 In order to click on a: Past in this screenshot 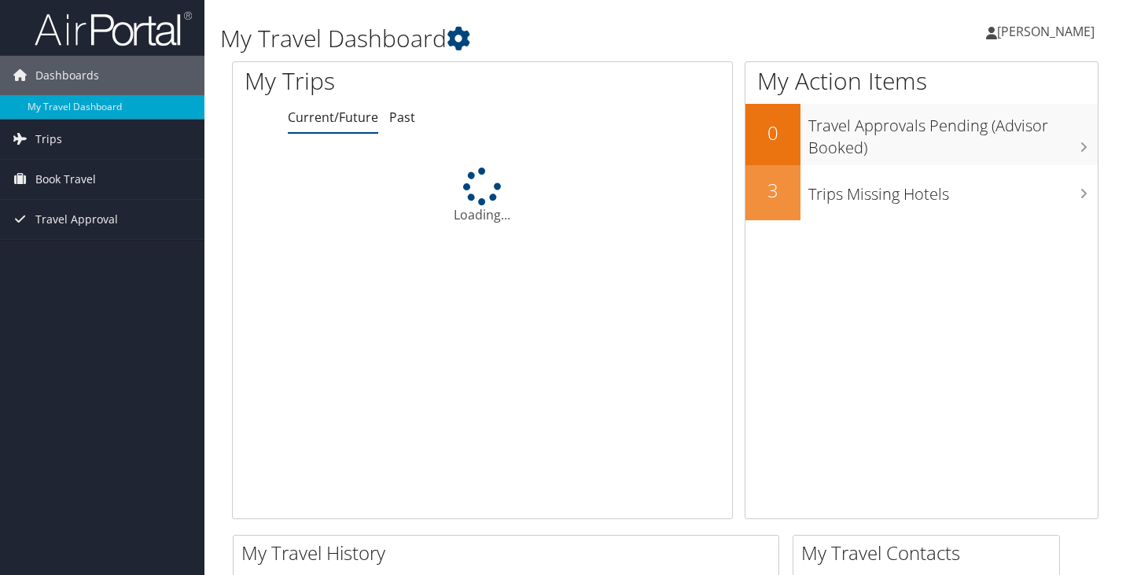, I will do `click(402, 117)`.